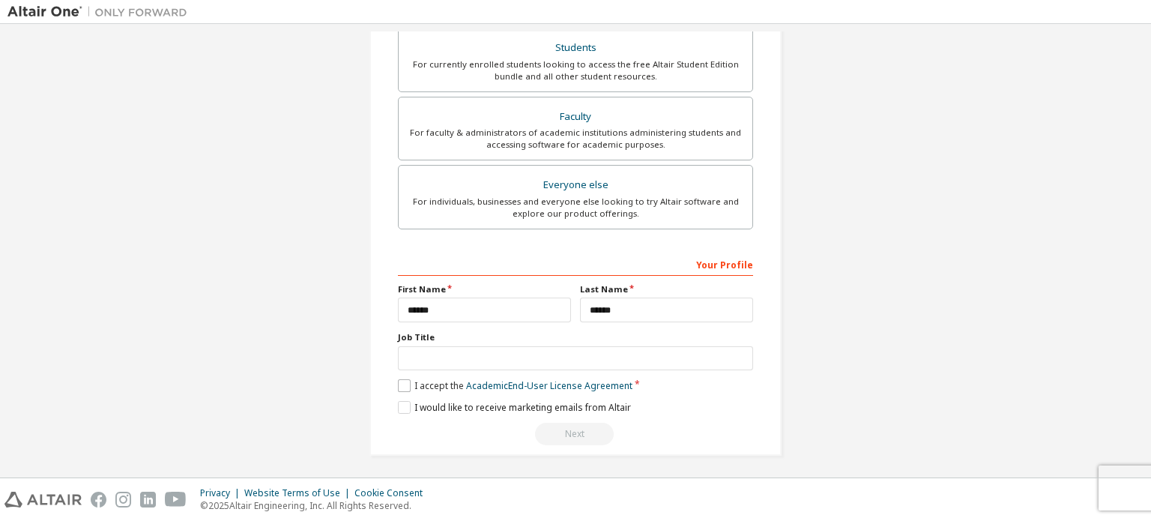  Describe the element at coordinates (123, 499) in the screenshot. I see `img: instagram.svg` at that location.